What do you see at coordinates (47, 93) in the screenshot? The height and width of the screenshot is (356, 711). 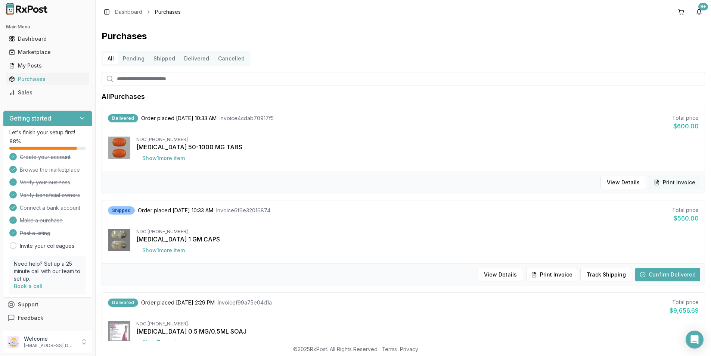 I see `button: Sales` at bounding box center [47, 93].